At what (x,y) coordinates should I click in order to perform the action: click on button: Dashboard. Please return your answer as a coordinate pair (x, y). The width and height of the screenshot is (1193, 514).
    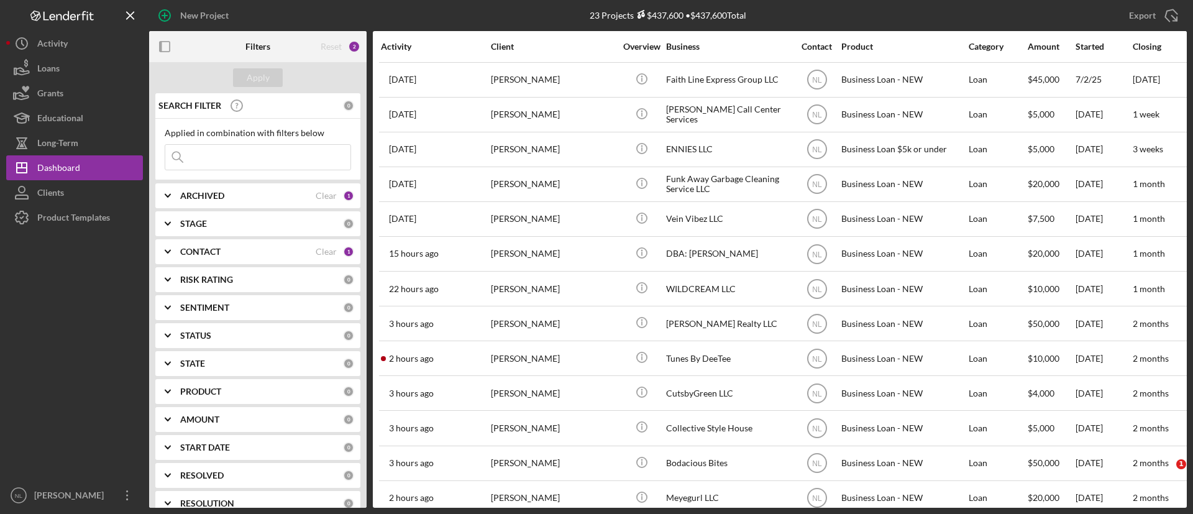
    Looking at the image, I should click on (75, 168).